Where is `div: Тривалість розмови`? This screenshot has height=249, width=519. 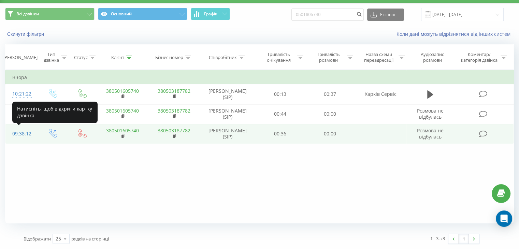
div: Тривалість розмови is located at coordinates (329, 57).